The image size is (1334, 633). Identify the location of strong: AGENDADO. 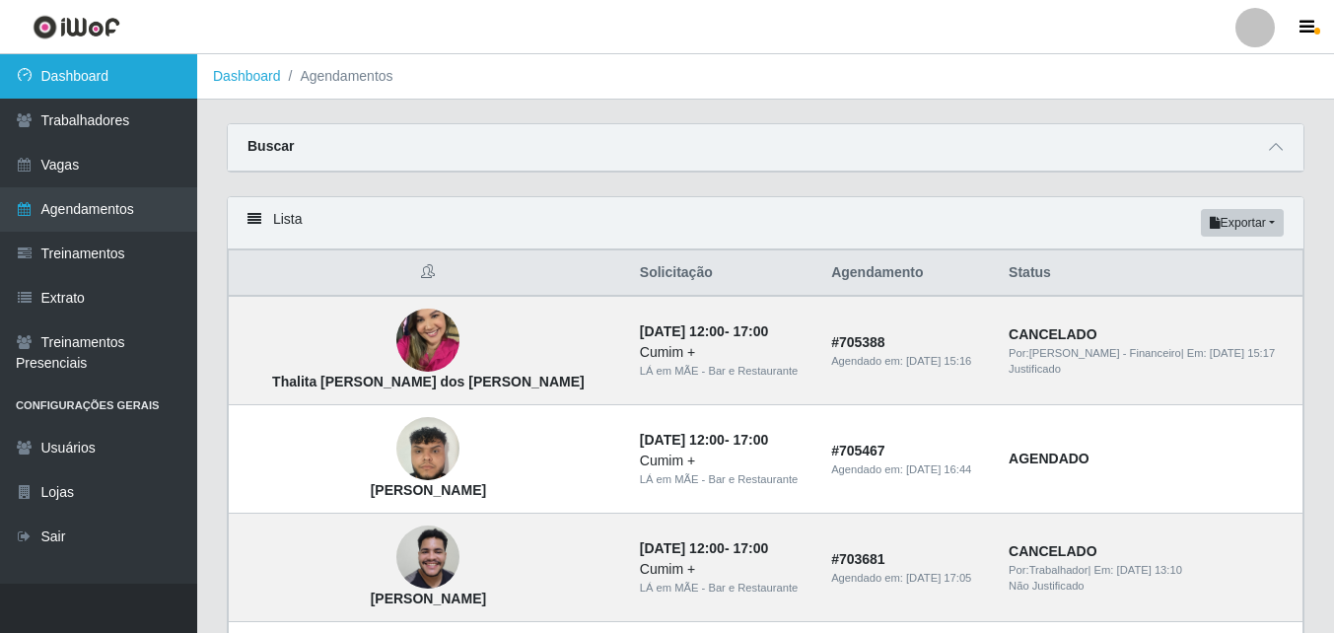
(1049, 459).